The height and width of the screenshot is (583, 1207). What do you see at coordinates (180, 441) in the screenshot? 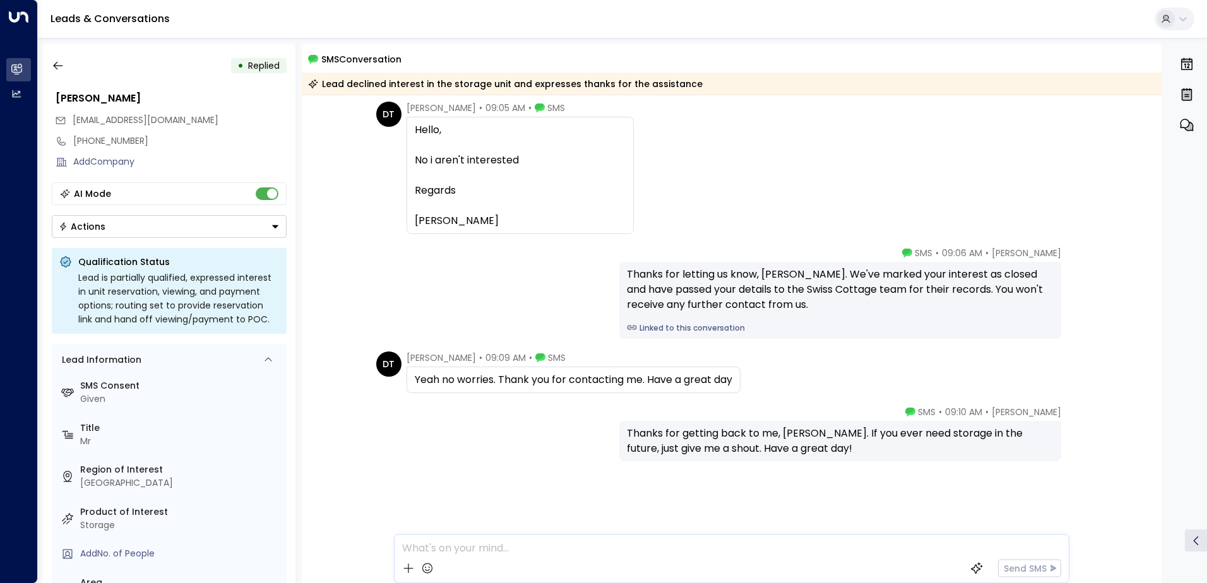
I see `div: Mr` at bounding box center [180, 441].